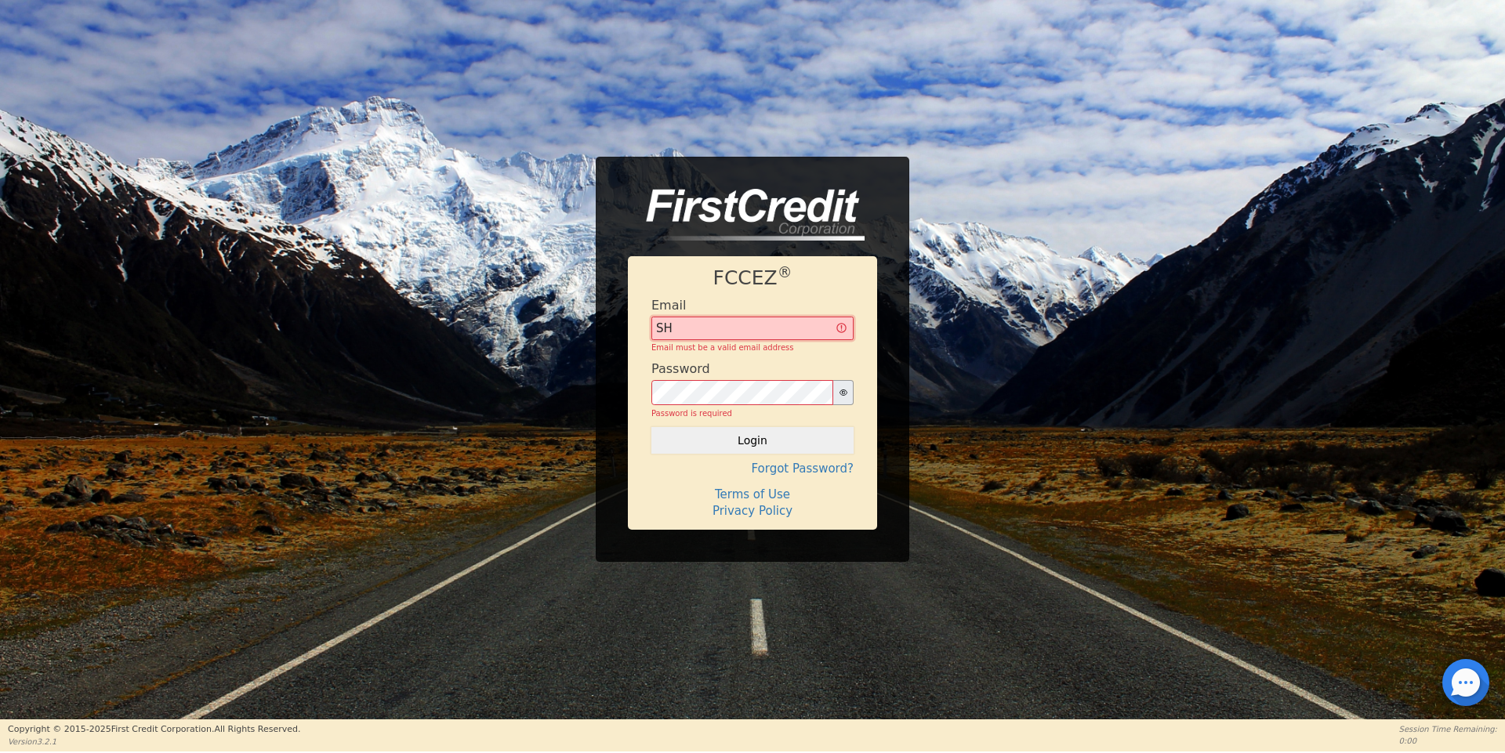  Describe the element at coordinates (752, 328) in the screenshot. I see `input: Enter email` at that location.